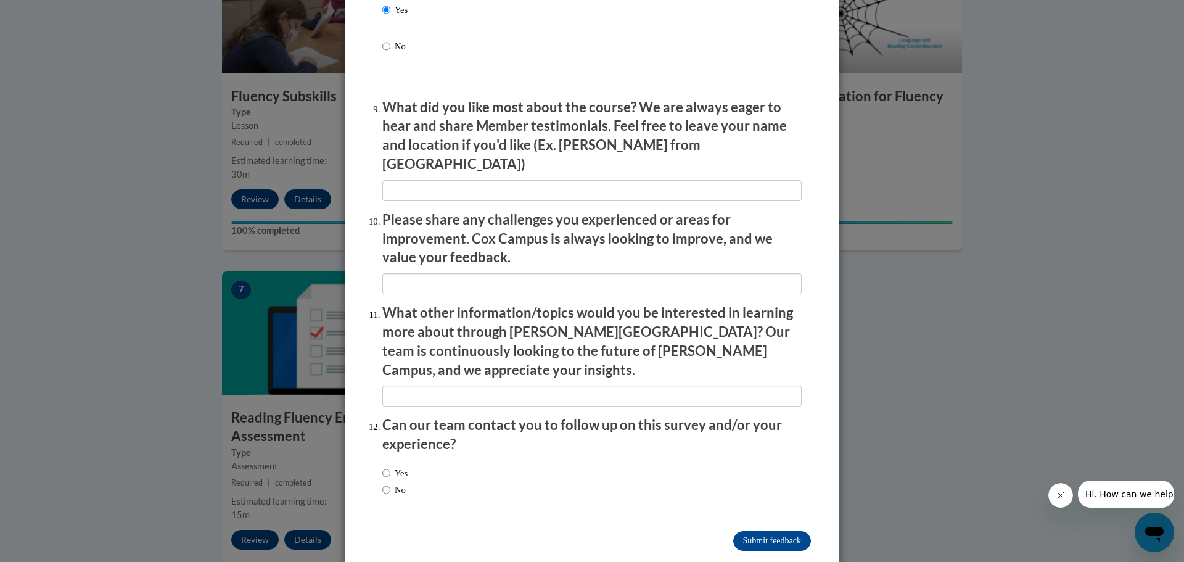 The image size is (1184, 562). What do you see at coordinates (592, 341) in the screenshot?
I see `p: What other information/topics would you be interested in learning more about through [PERSON_NAME...` at bounding box center [592, 341].